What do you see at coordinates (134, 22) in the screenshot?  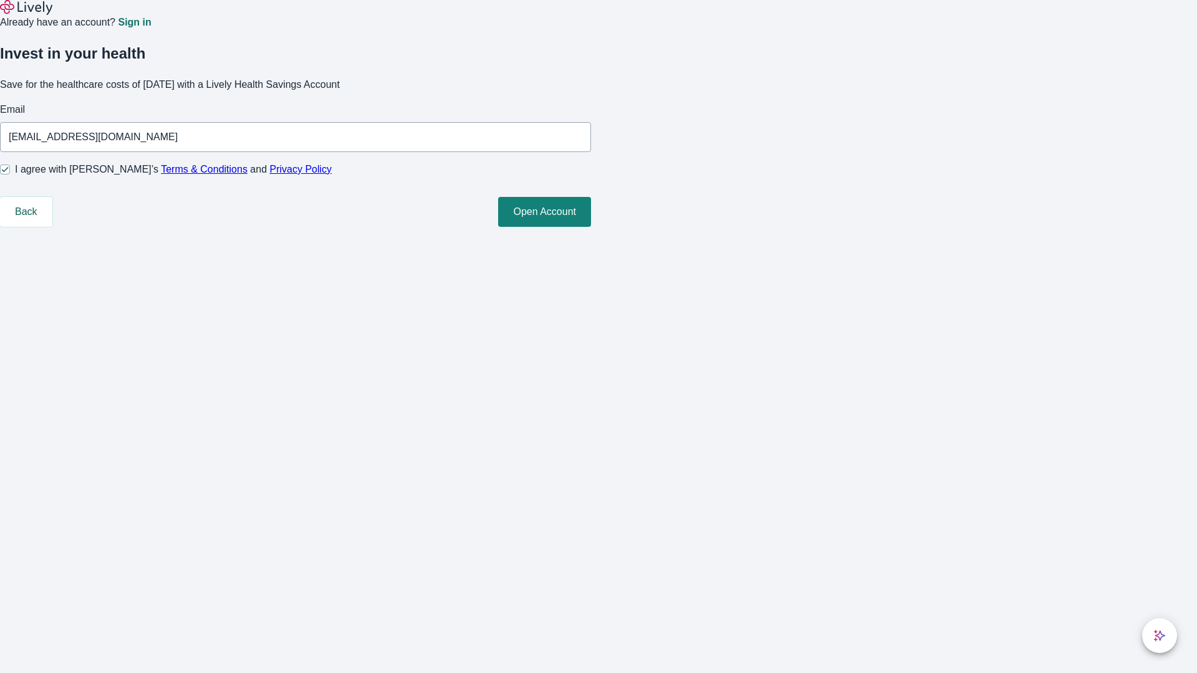 I see `div: Sign in` at bounding box center [134, 22].